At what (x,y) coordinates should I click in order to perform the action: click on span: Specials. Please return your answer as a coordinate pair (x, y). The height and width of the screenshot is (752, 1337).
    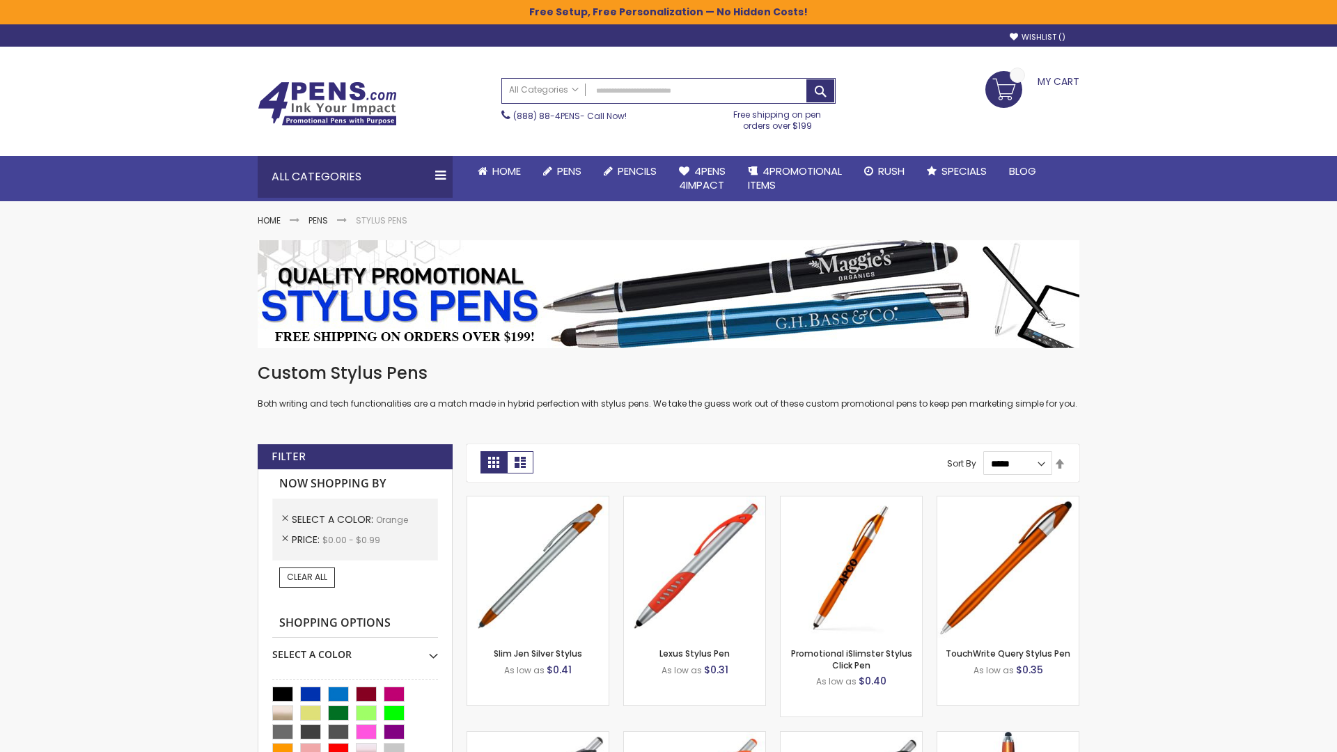
    Looking at the image, I should click on (963, 171).